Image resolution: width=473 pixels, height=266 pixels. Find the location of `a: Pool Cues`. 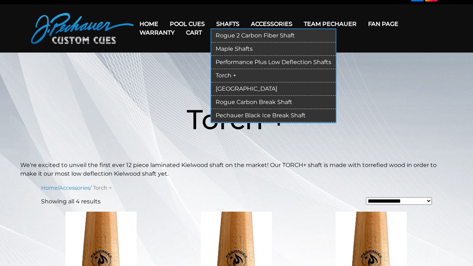

a: Pool Cues is located at coordinates (187, 24).